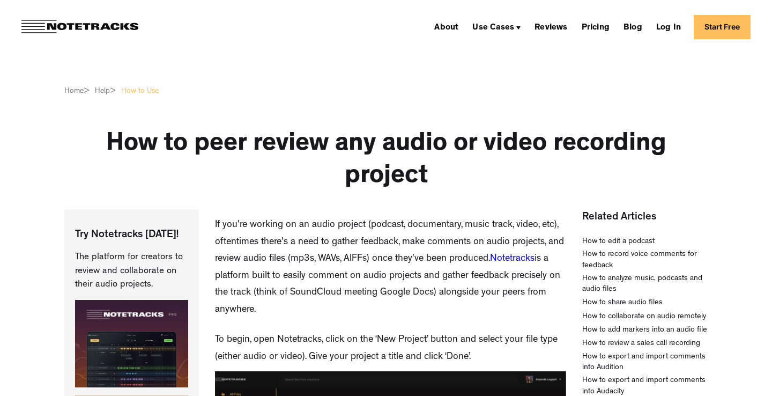 Image resolution: width=772 pixels, height=396 pixels. I want to click on div: How to collaborate on audio remotely, so click(644, 317).